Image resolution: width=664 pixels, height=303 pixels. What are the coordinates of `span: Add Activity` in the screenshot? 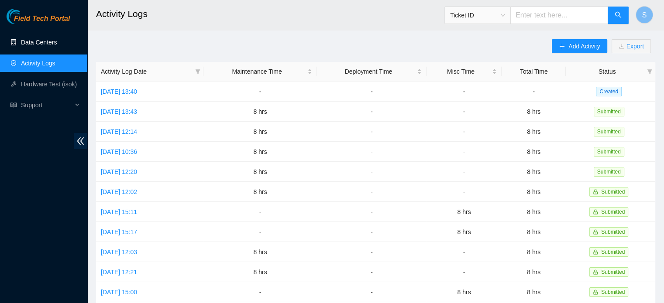 It's located at (584, 46).